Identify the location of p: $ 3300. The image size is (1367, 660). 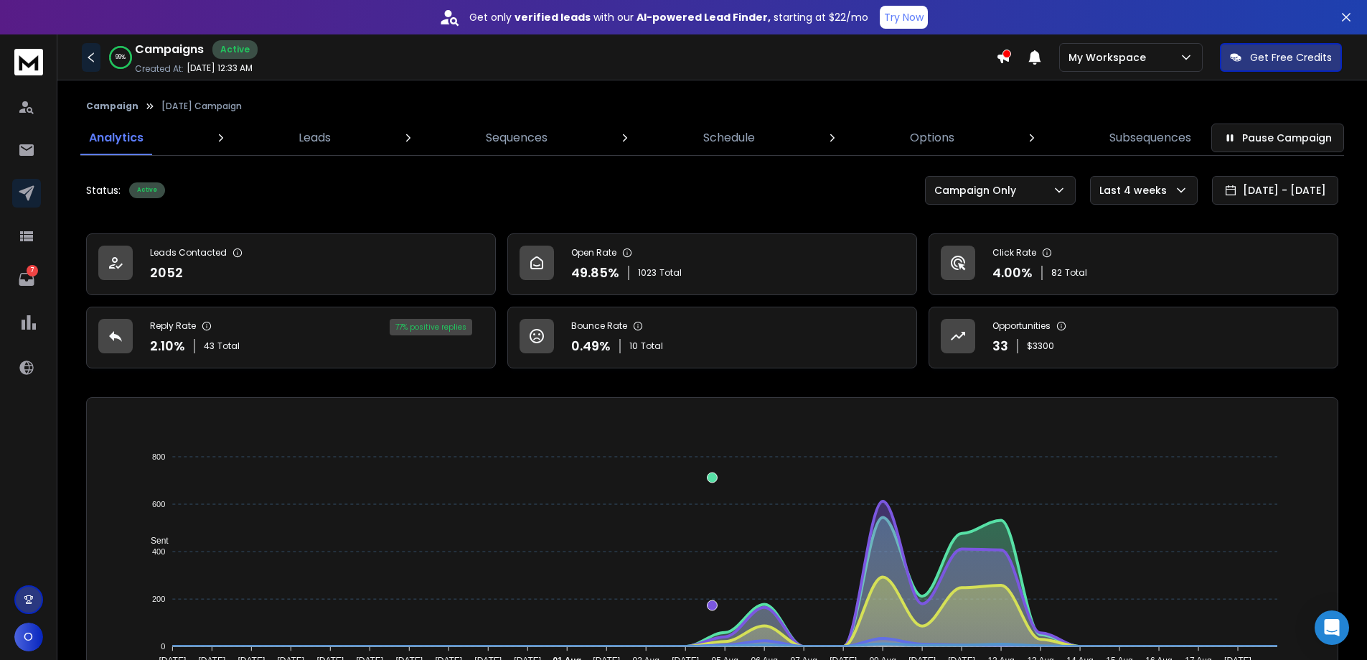
(1041, 346).